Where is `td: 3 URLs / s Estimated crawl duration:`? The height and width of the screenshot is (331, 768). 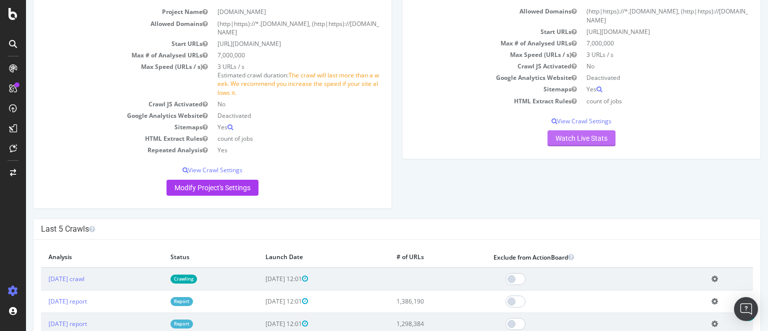 td: 3 URLs / s Estimated crawl duration: is located at coordinates (272, 79).